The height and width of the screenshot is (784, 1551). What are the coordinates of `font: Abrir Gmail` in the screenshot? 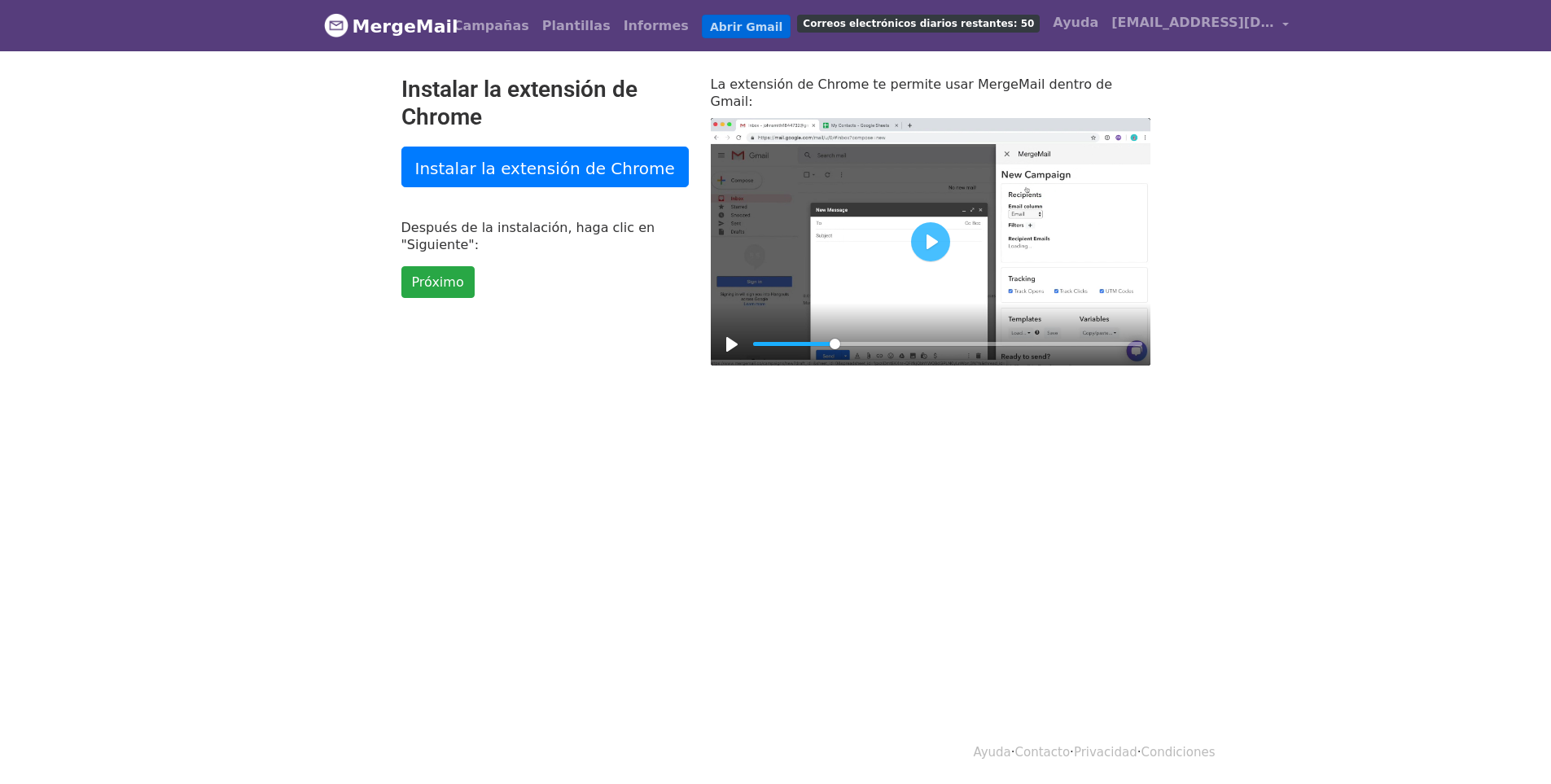 It's located at (746, 26).